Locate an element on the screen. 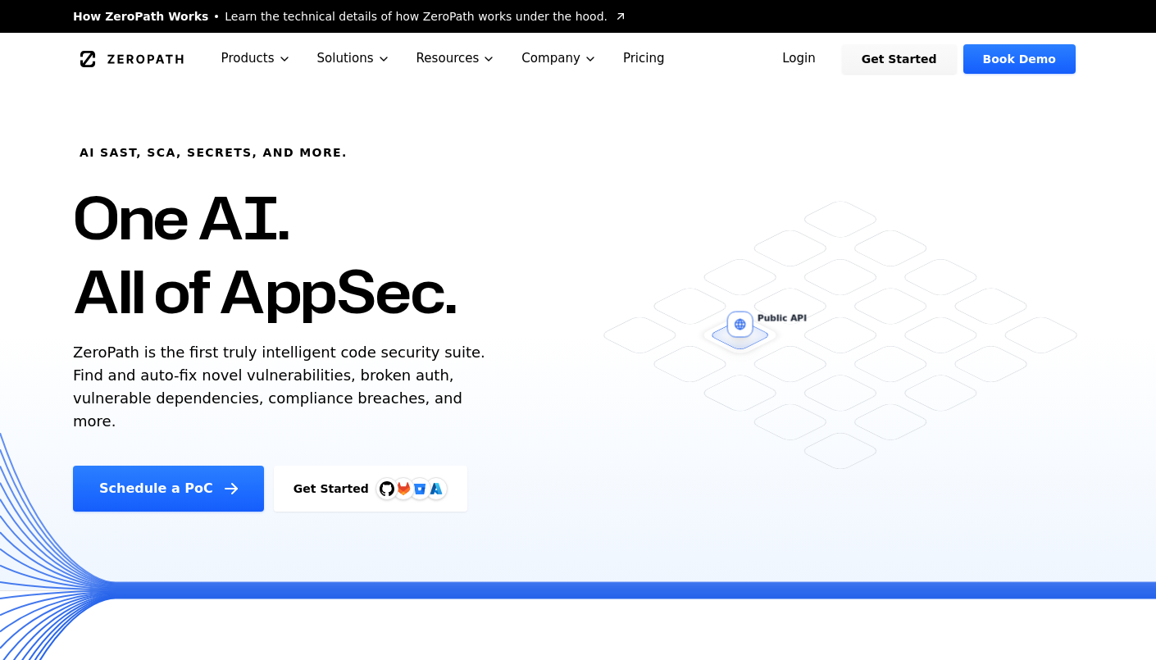  img: Azure is located at coordinates (436, 489).